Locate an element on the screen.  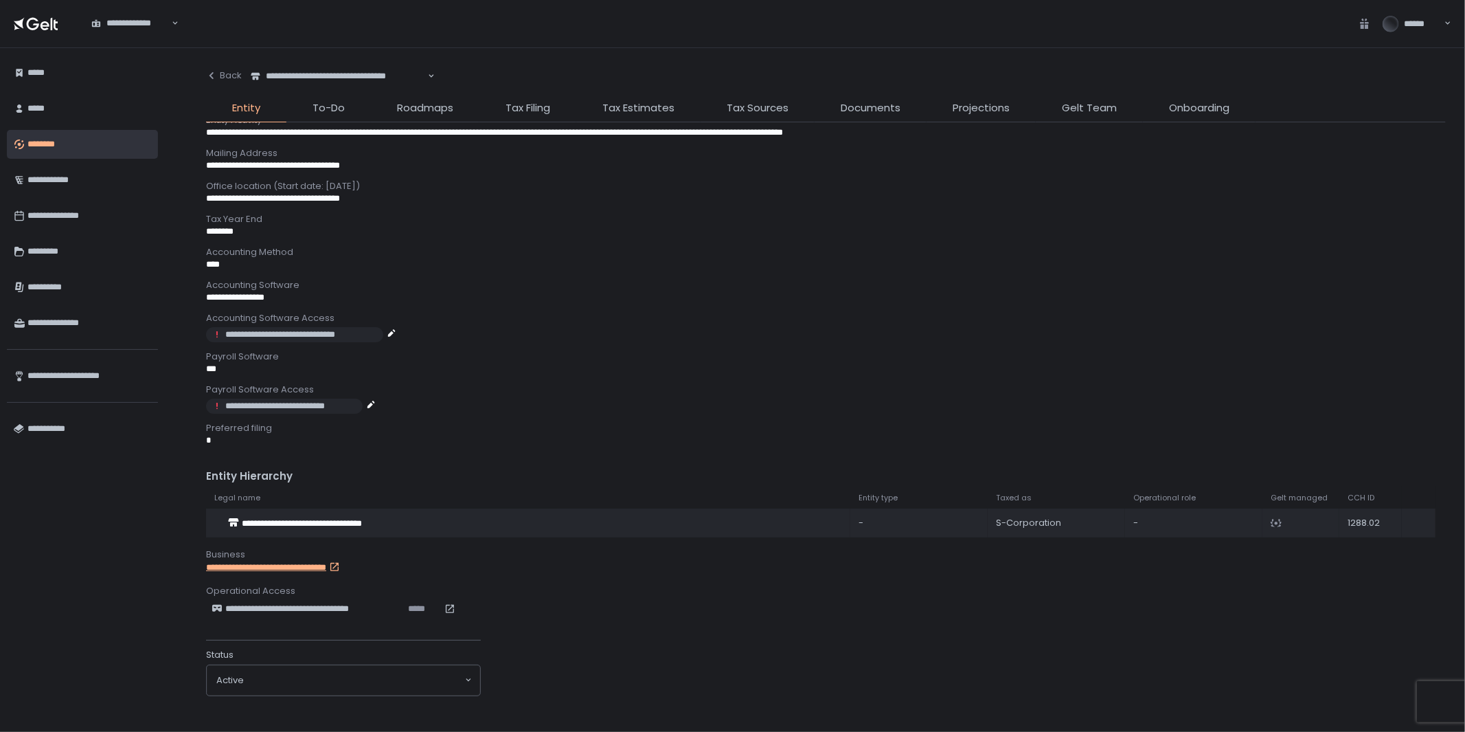
span: To-Do is located at coordinates (328, 108).